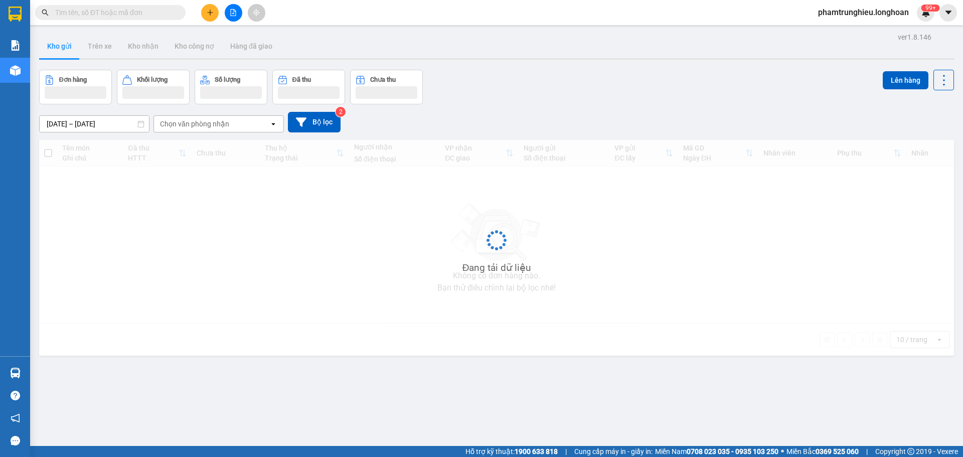 This screenshot has height=457, width=963. I want to click on span: copyright, so click(911, 452).